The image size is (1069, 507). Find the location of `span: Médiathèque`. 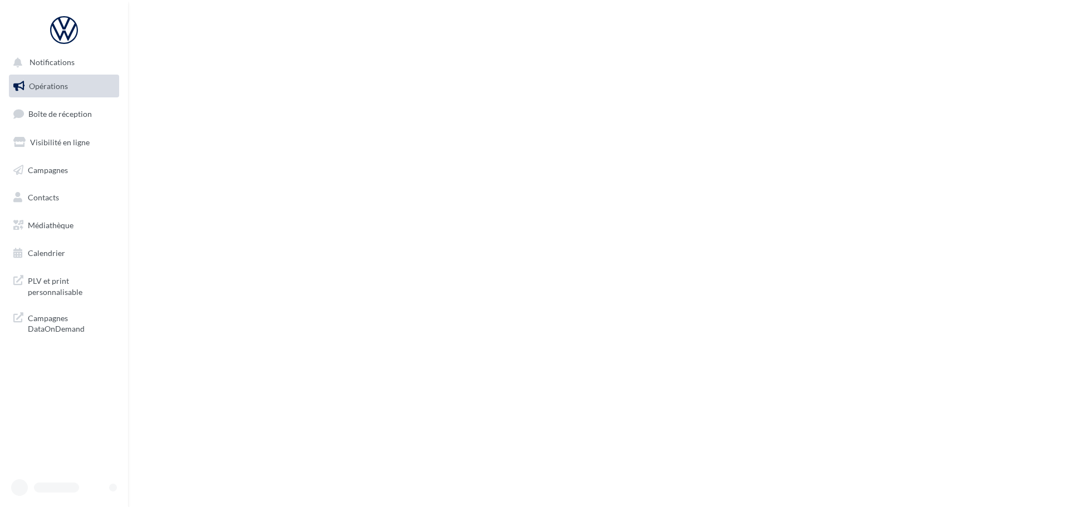

span: Médiathèque is located at coordinates (51, 225).